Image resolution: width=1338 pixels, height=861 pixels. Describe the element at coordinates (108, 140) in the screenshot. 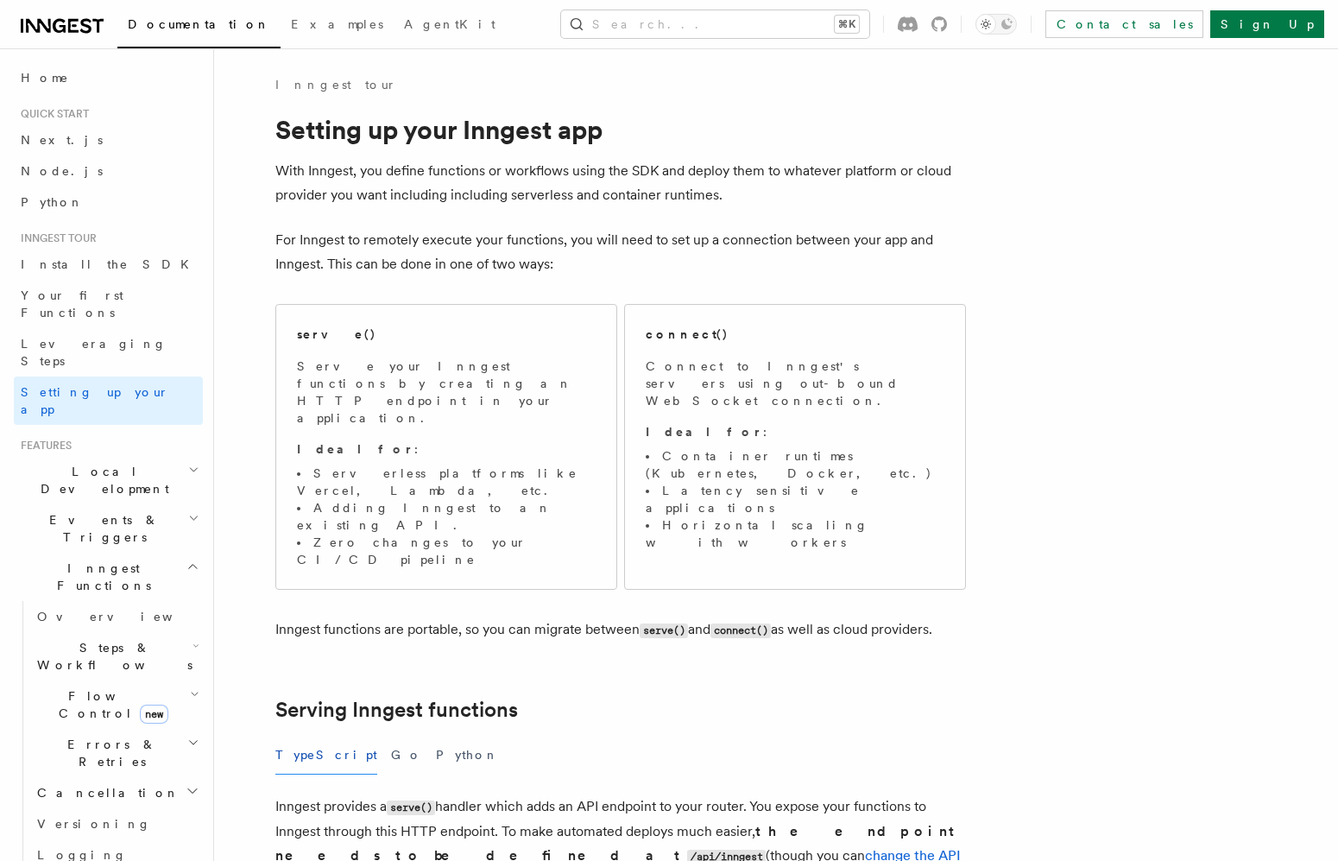

I see `a: Next.js` at that location.